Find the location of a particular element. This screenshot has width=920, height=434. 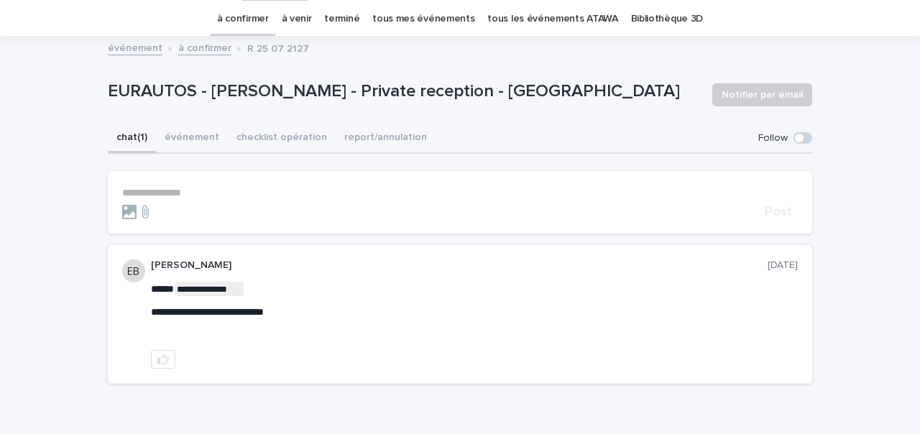

button: Post is located at coordinates (778, 212).